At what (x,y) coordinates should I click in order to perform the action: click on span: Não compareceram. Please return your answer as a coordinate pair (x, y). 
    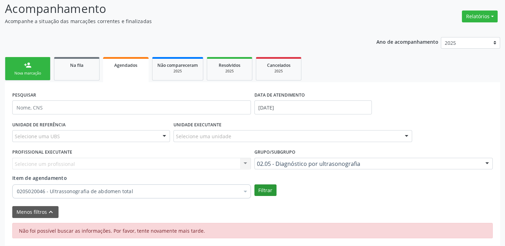
    Looking at the image, I should click on (178, 65).